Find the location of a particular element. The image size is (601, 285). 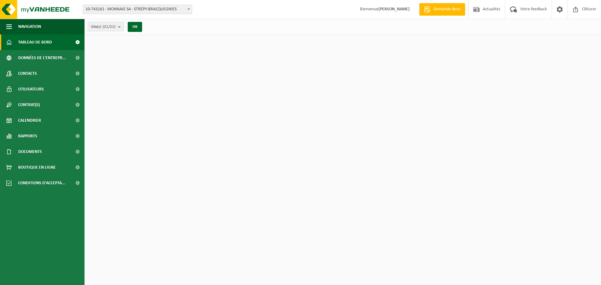

span: Demande devis is located at coordinates (447, 9).